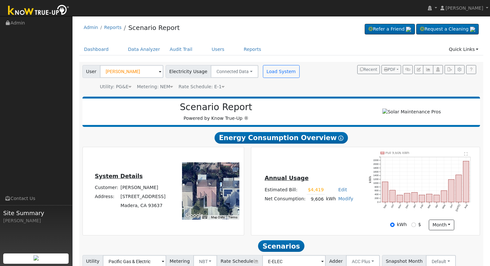 This screenshot has height=266, width=490. I want to click on td: Address:, so click(107, 197).